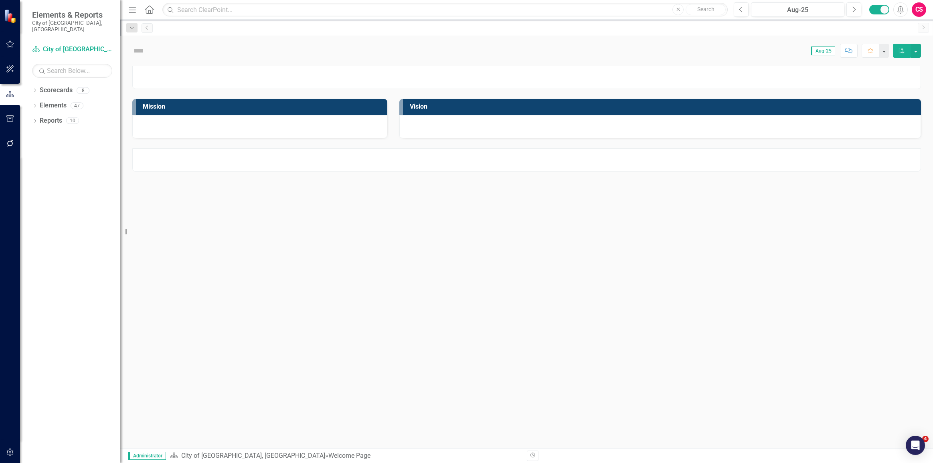  Describe the element at coordinates (83, 90) in the screenshot. I see `div: 8` at that location.